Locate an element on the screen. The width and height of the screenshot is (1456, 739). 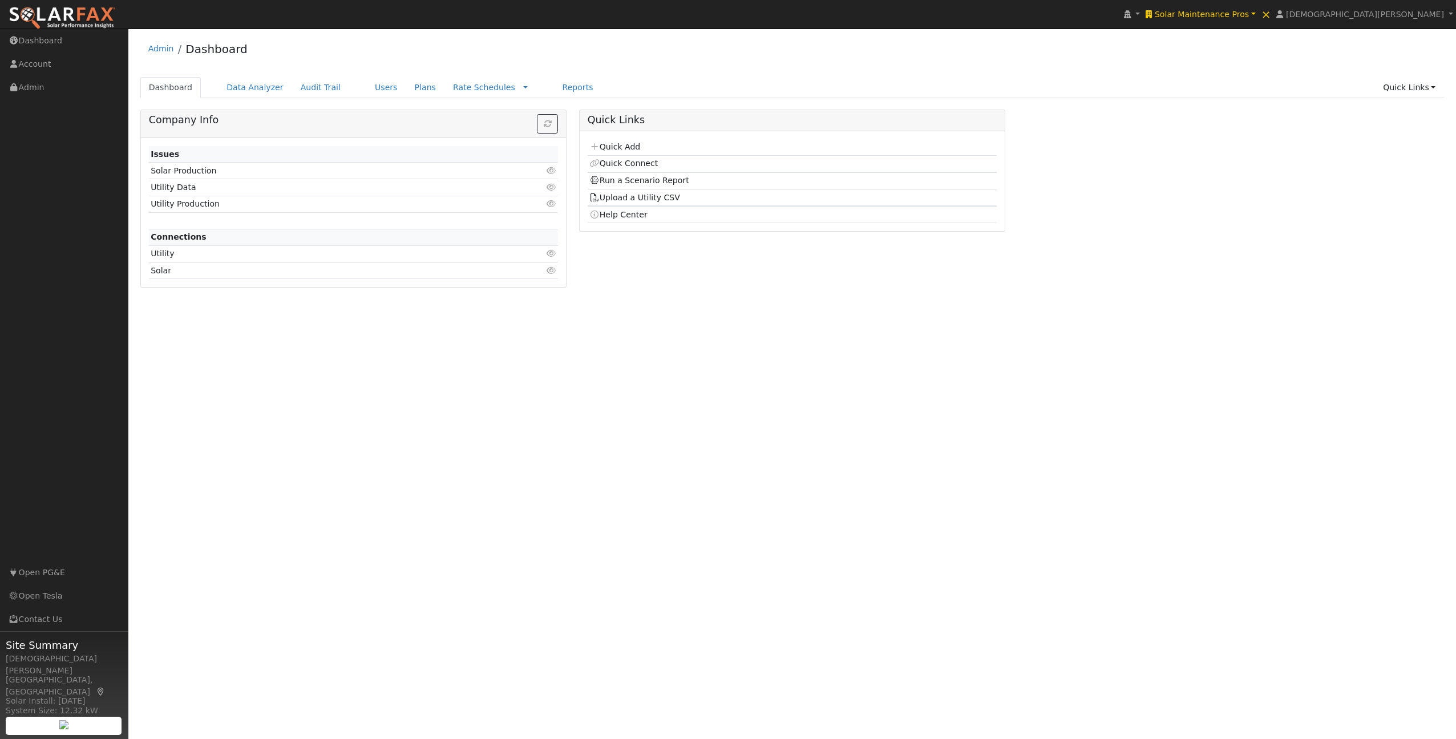
strong: Connections is located at coordinates (179, 237).